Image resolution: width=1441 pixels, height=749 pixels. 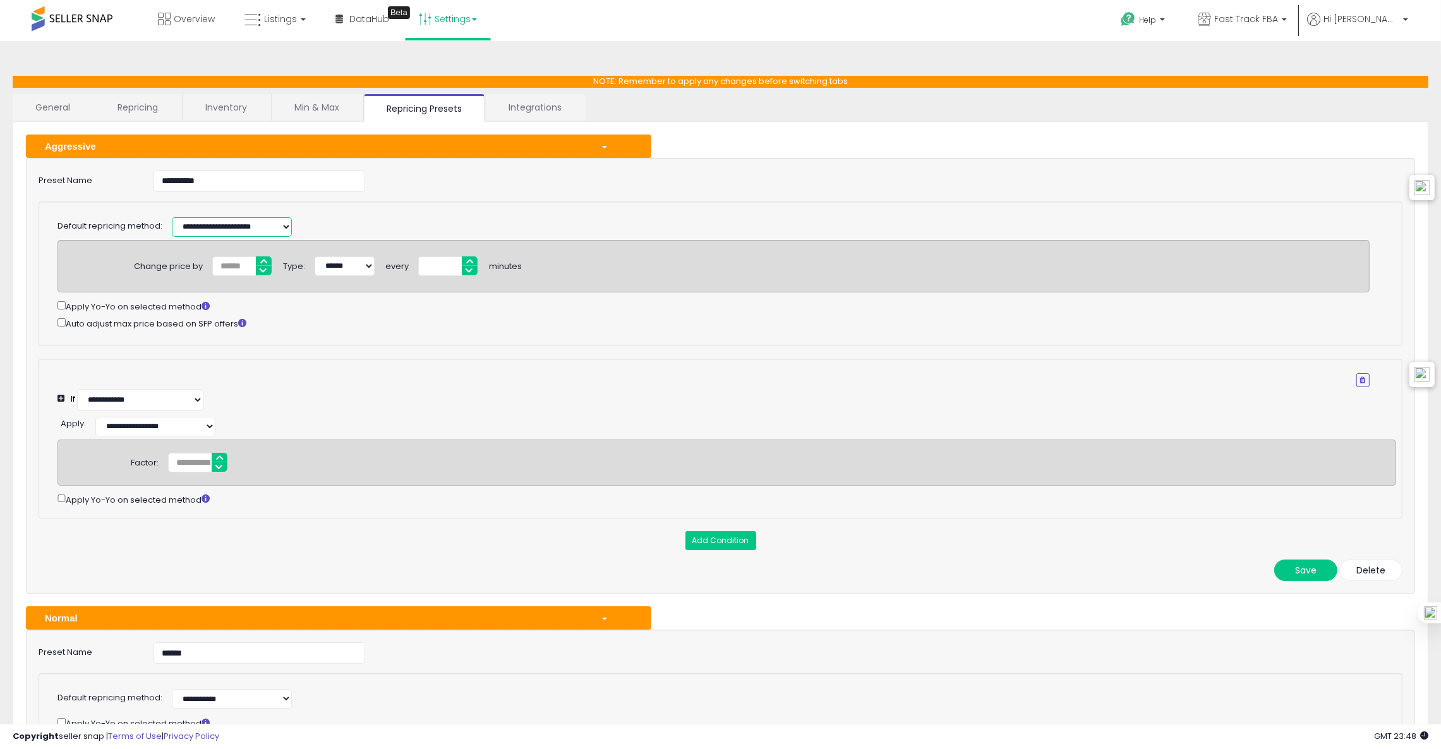 I want to click on a: Repricing, so click(x=138, y=107).